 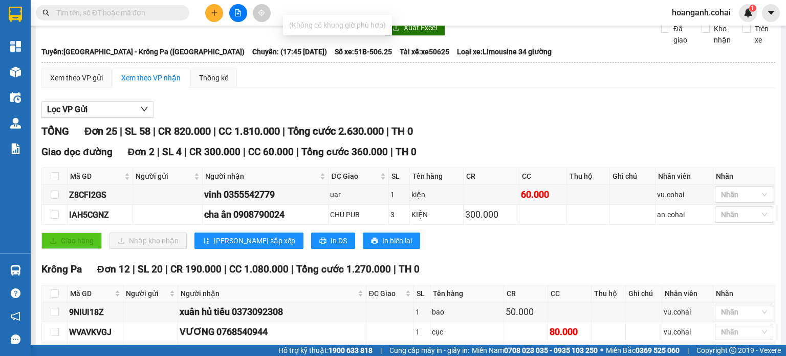 What do you see at coordinates (399, 214) in the screenshot?
I see `div: 3` at bounding box center [399, 214].